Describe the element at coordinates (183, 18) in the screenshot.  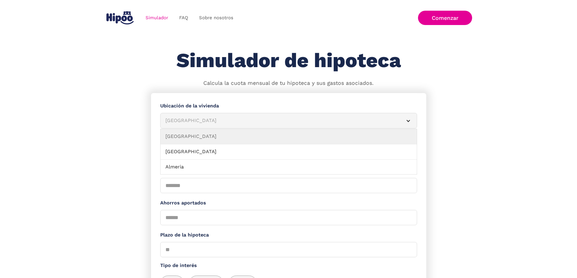
I see `a: FAQ` at that location.